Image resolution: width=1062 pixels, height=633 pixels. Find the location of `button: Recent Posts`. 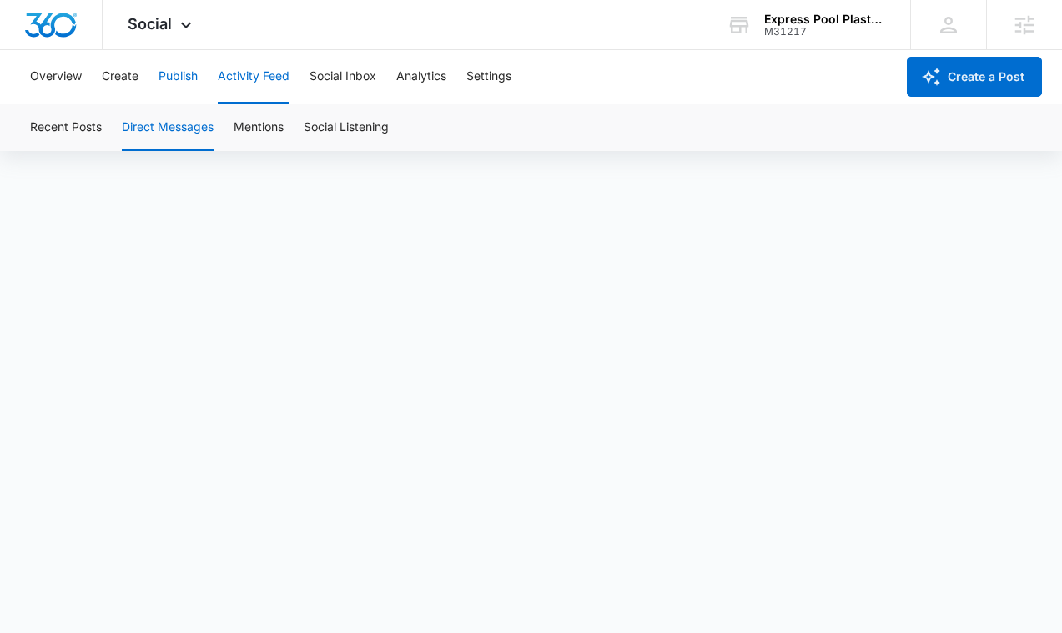

button: Recent Posts is located at coordinates (66, 128).